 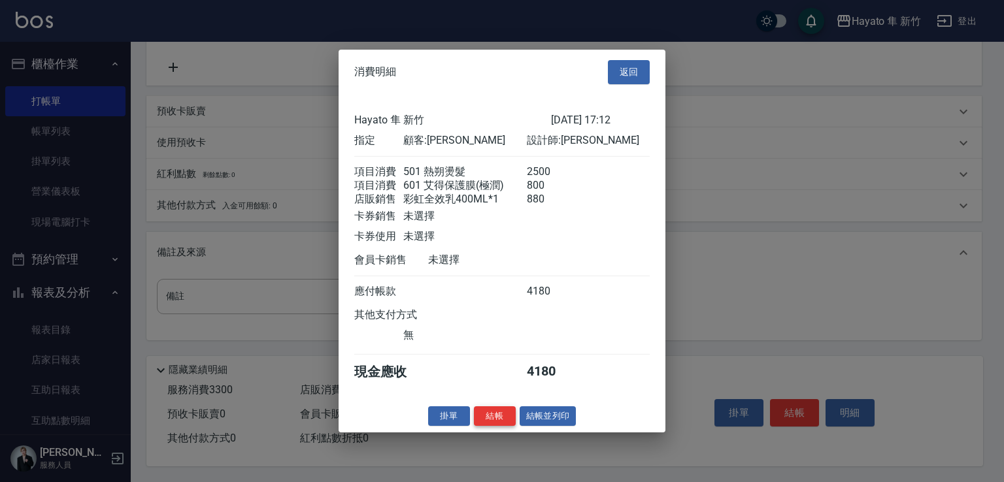 What do you see at coordinates (452, 120) in the screenshot?
I see `div: Hayato 隼 新竹` at bounding box center [452, 120].